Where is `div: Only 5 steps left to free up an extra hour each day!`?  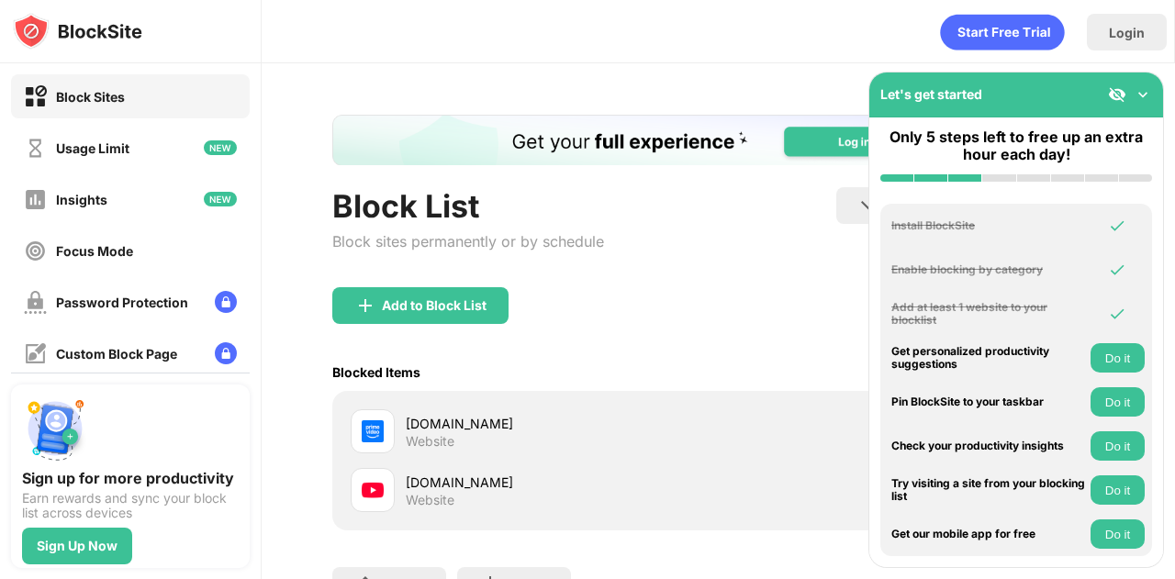
div: Only 5 steps left to free up an extra hour each day! is located at coordinates (1016, 146).